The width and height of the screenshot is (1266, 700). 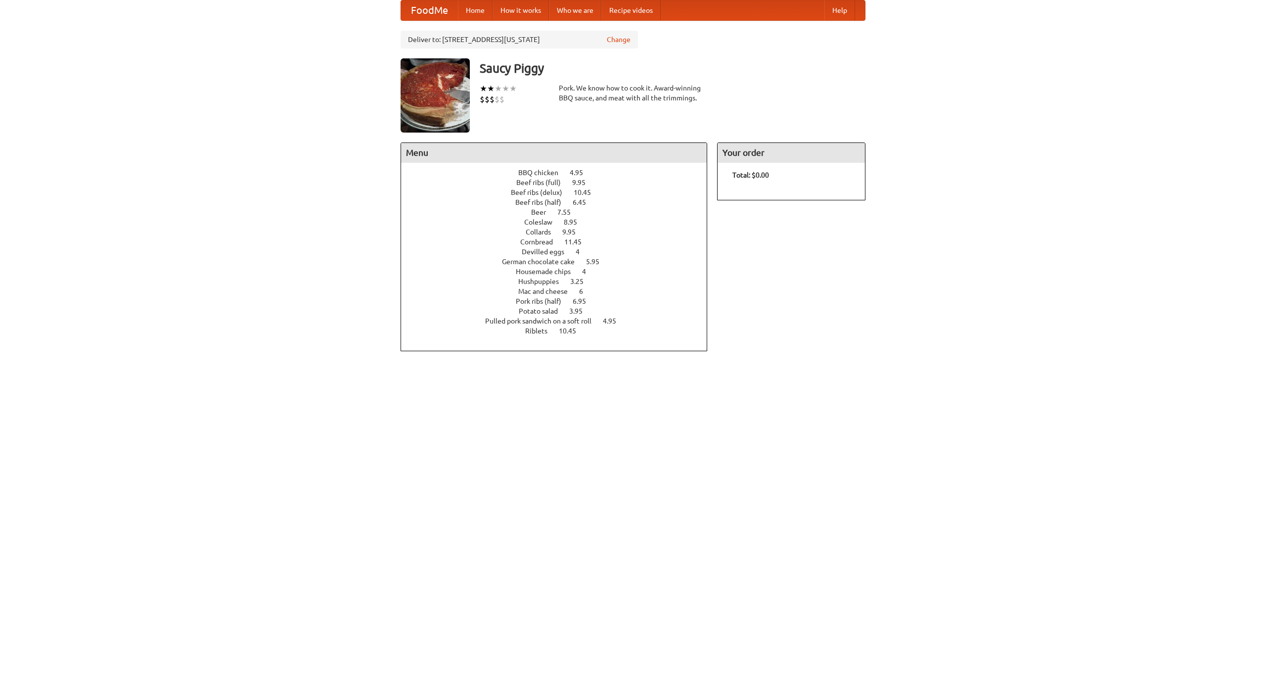 What do you see at coordinates (543, 311) in the screenshot?
I see `span: Potato salad` at bounding box center [543, 311].